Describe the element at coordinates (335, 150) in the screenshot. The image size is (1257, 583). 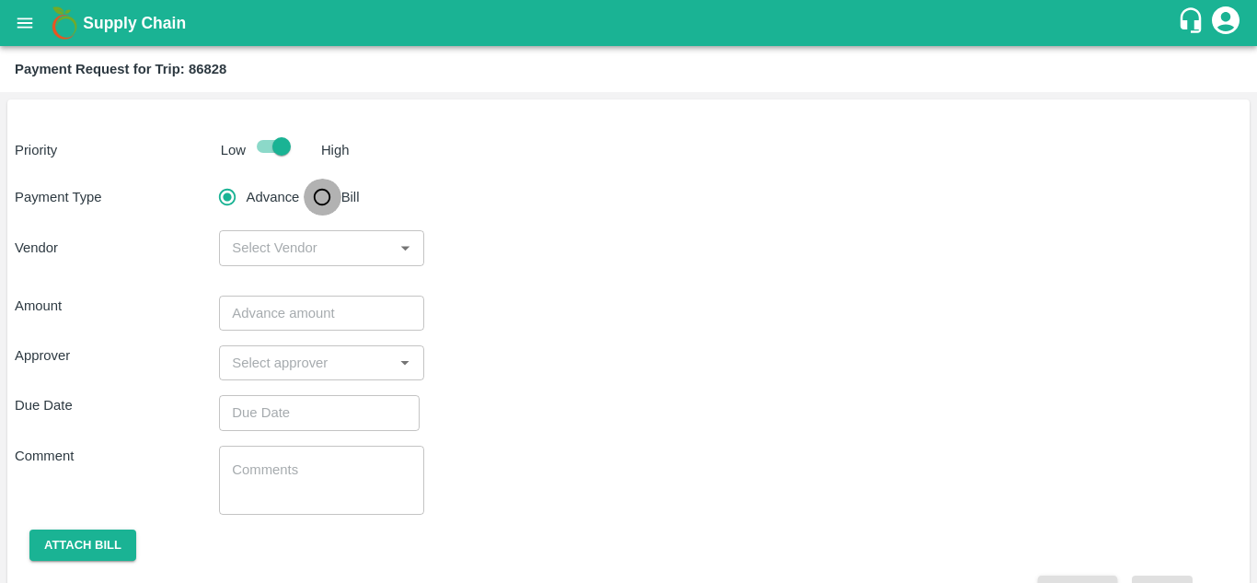
I see `p: High` at that location.